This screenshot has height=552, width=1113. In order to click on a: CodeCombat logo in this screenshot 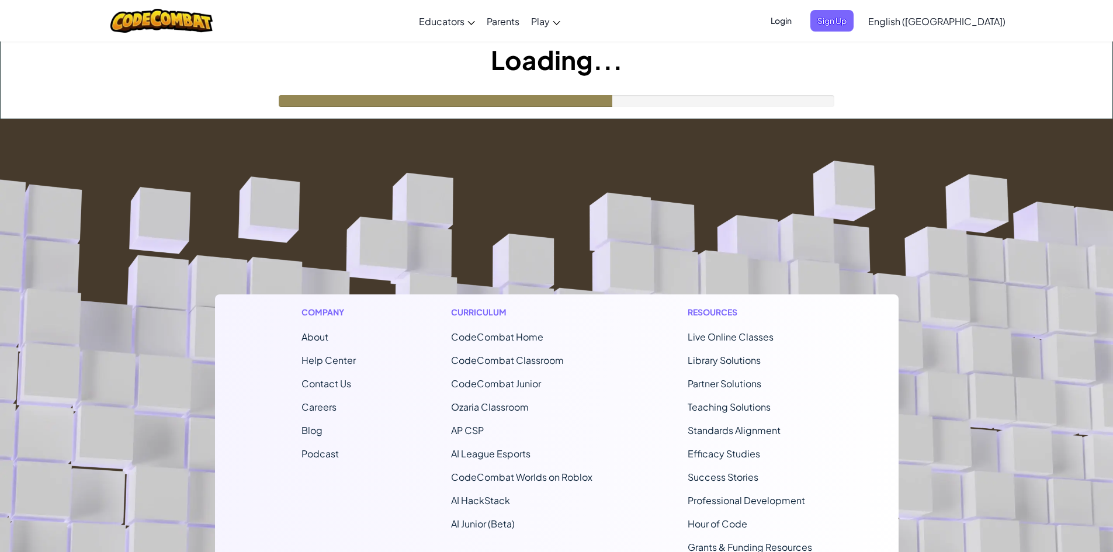, I will do `click(161, 20)`.